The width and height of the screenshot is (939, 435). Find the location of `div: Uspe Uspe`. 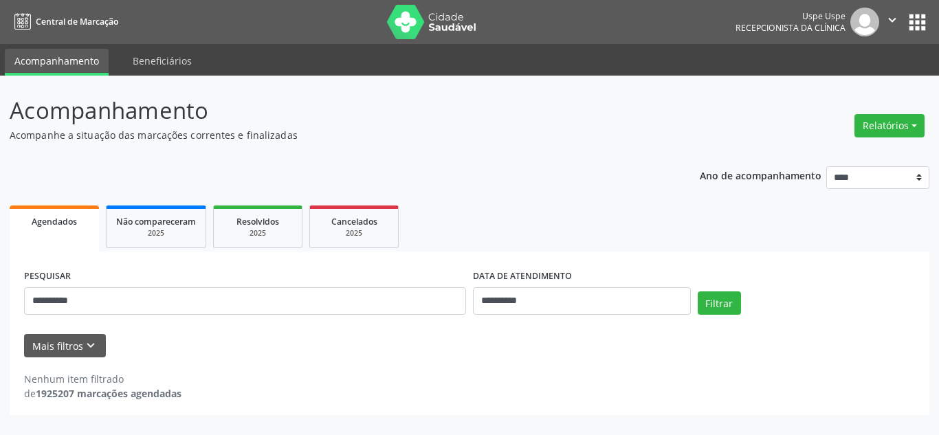

div: Uspe Uspe is located at coordinates (790, 16).